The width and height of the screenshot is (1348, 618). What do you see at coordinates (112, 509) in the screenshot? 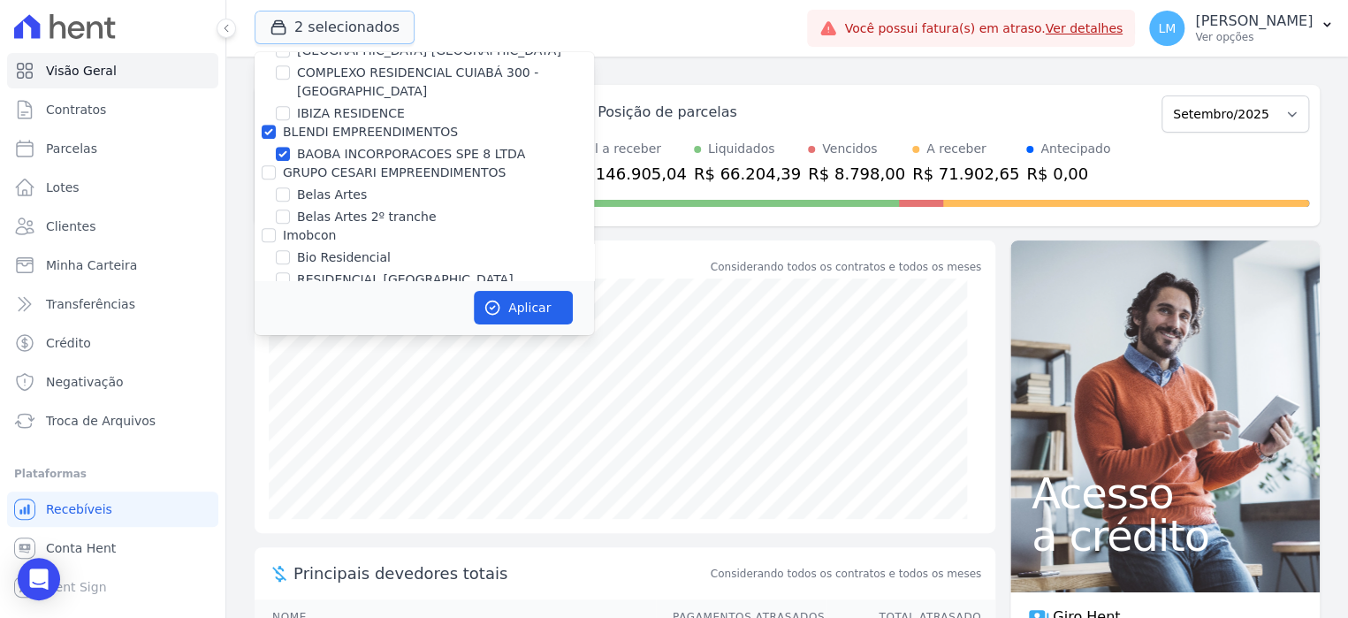
I see `a: Recebíveis` at bounding box center [112, 509].